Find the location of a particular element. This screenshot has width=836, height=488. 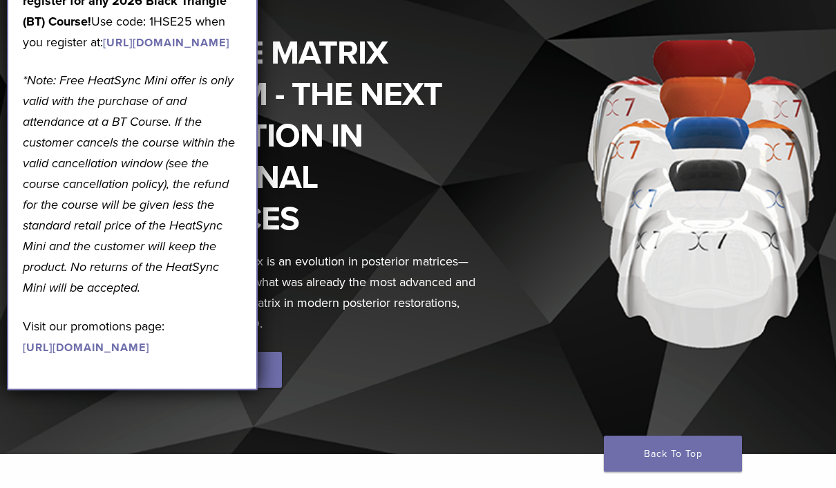

h1: EVOLVE MATRIX SYSTEM - THE NEXT EVOLUTION IN SECTIONAL MATRICES is located at coordinates (311, 137).